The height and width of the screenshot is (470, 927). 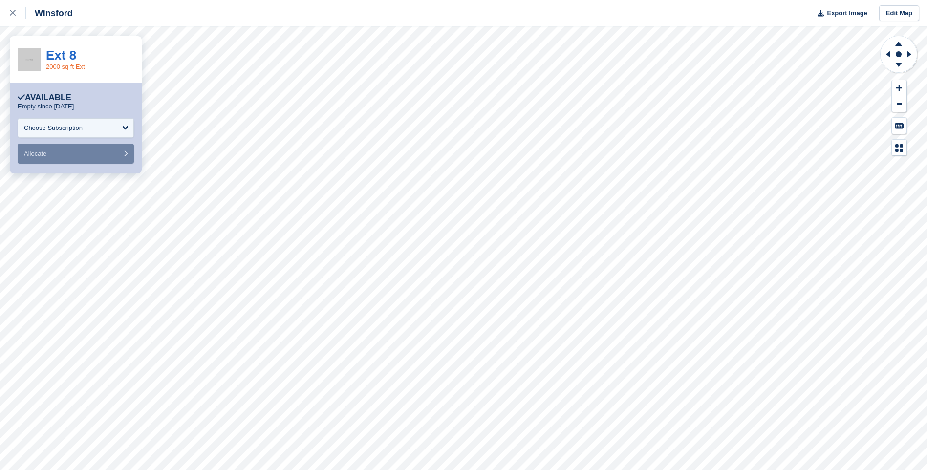 What do you see at coordinates (899, 13) in the screenshot?
I see `a: Edit Map` at bounding box center [899, 13].